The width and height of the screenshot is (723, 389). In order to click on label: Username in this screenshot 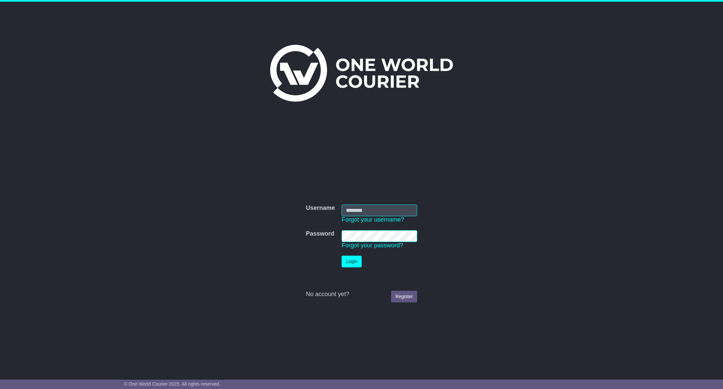, I will do `click(320, 208)`.